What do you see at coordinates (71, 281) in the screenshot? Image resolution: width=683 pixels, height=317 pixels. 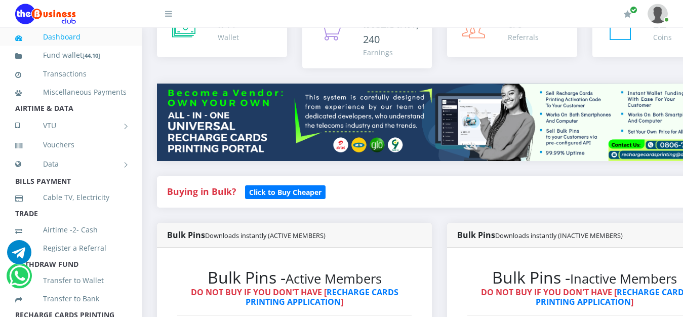 I see `a: Transfer to Wallet` at bounding box center [71, 281].